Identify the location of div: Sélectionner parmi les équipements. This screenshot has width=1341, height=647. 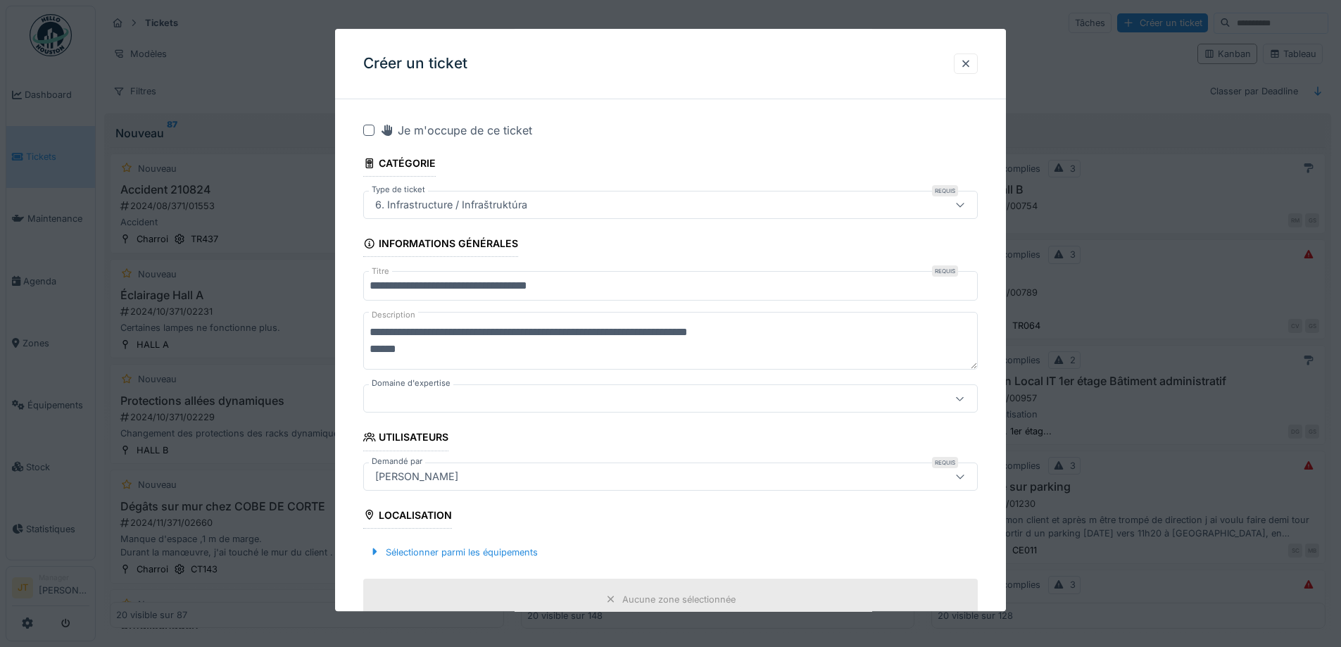
(453, 552).